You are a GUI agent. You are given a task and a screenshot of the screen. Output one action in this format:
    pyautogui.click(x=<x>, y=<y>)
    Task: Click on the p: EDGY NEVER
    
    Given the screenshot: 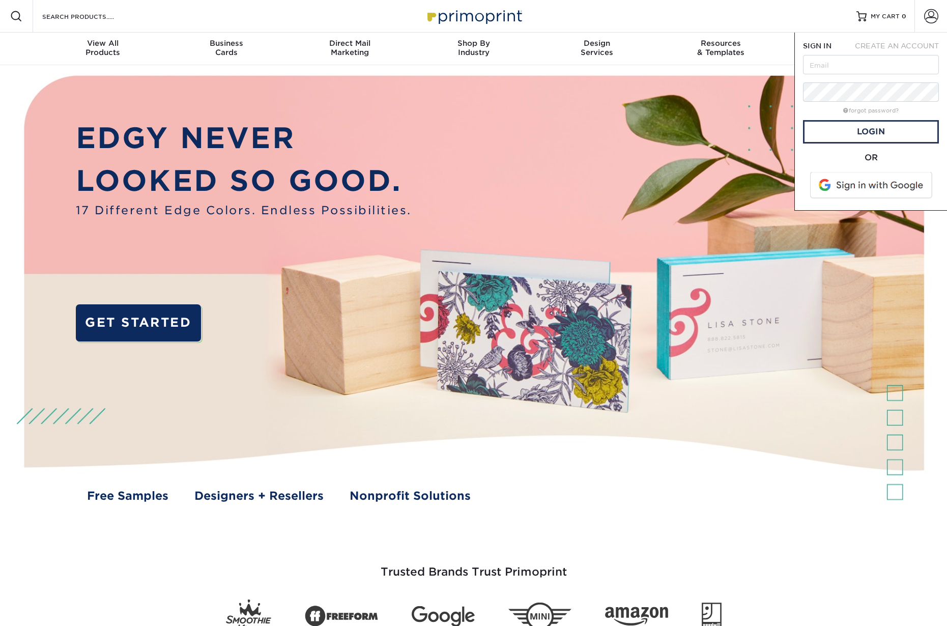 What is the action you would take?
    pyautogui.click(x=244, y=138)
    